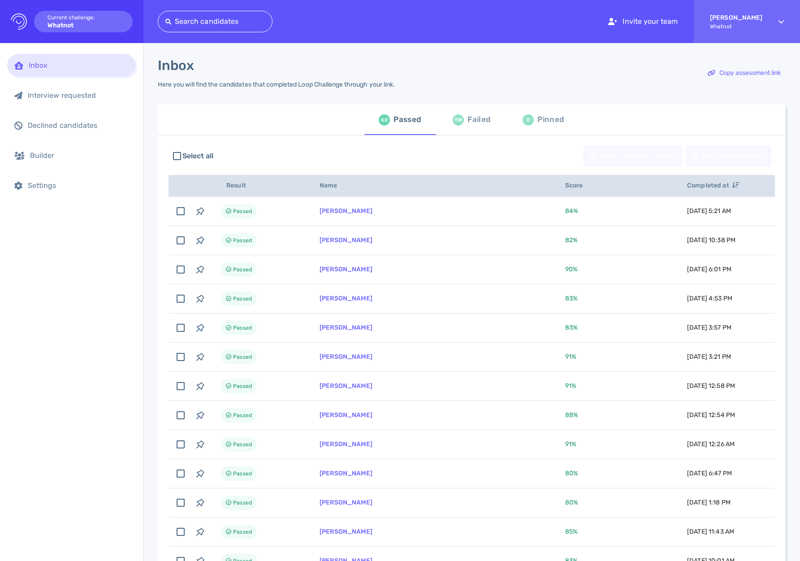  Describe the element at coordinates (260, 186) in the screenshot. I see `th: Result` at that location.